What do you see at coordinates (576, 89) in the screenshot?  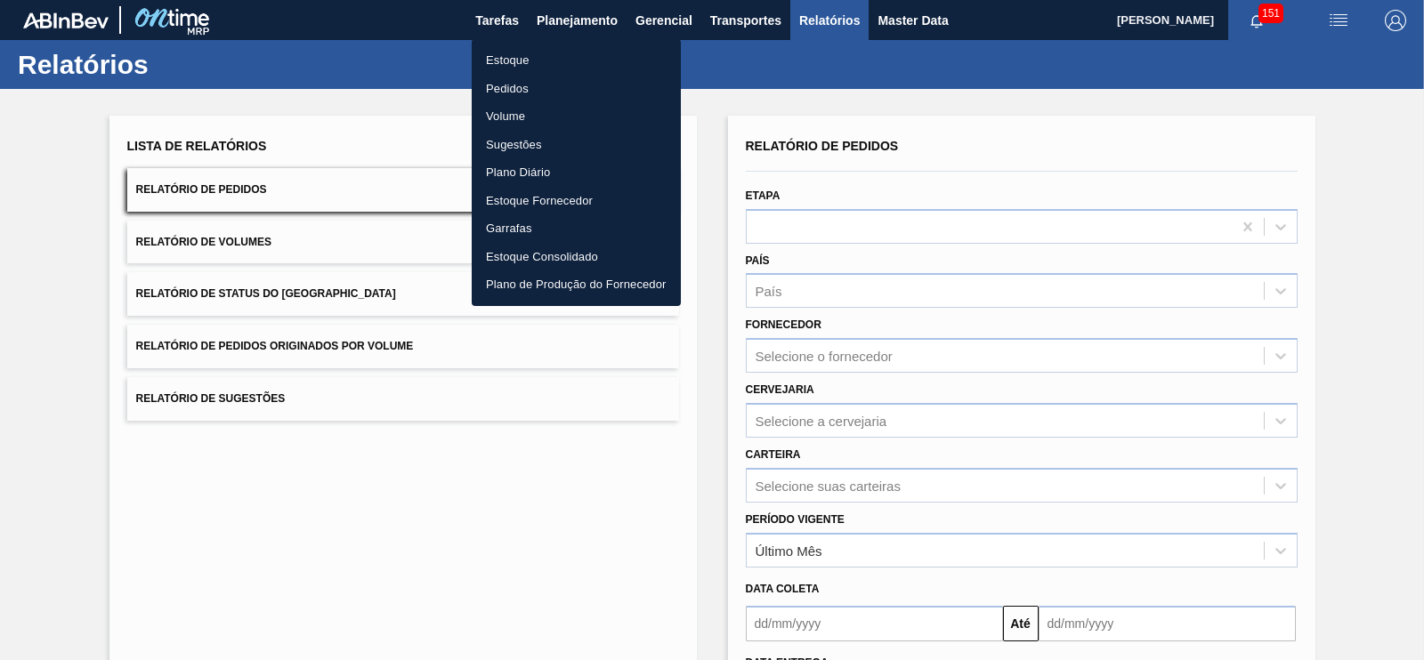 I see `a: Pedidos` at bounding box center [576, 89].